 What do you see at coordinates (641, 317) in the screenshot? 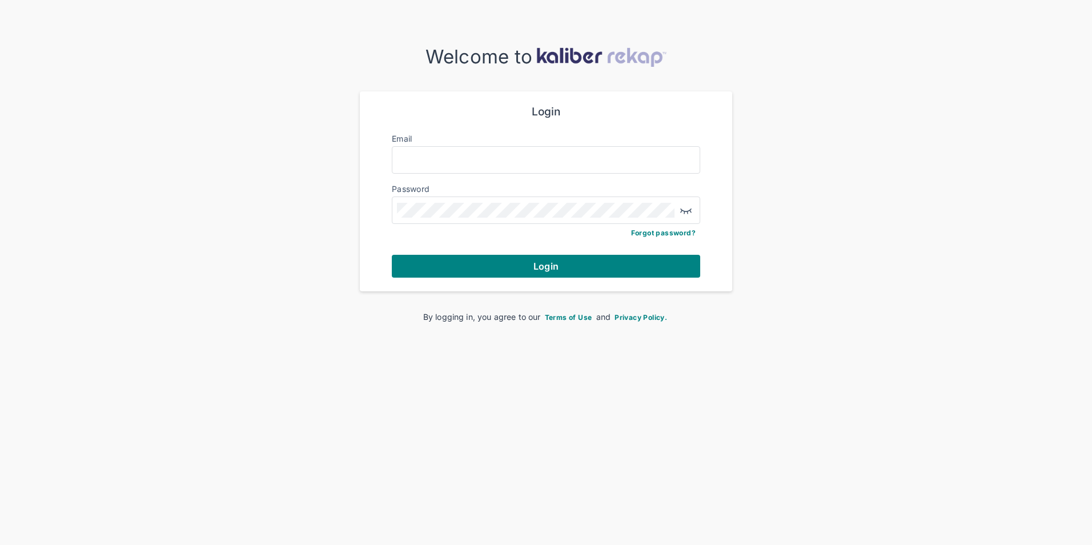
I see `span: Privacy Policy.` at bounding box center [641, 317].